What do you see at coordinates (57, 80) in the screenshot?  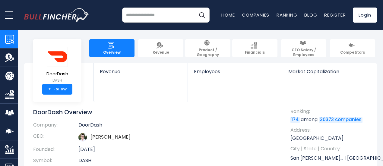 I see `small: DASH` at bounding box center [57, 80].